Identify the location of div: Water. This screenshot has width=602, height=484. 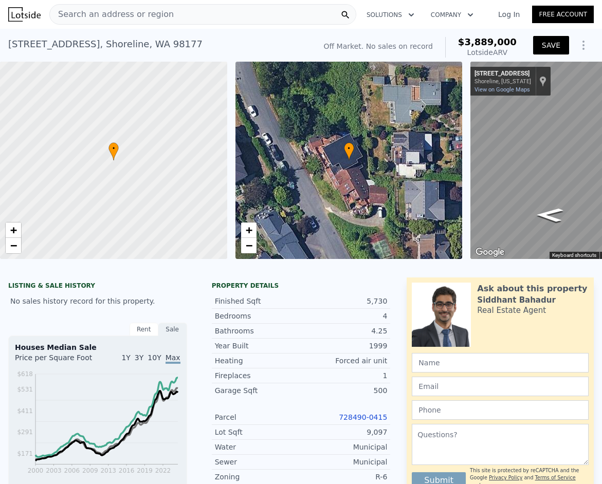
(258, 447).